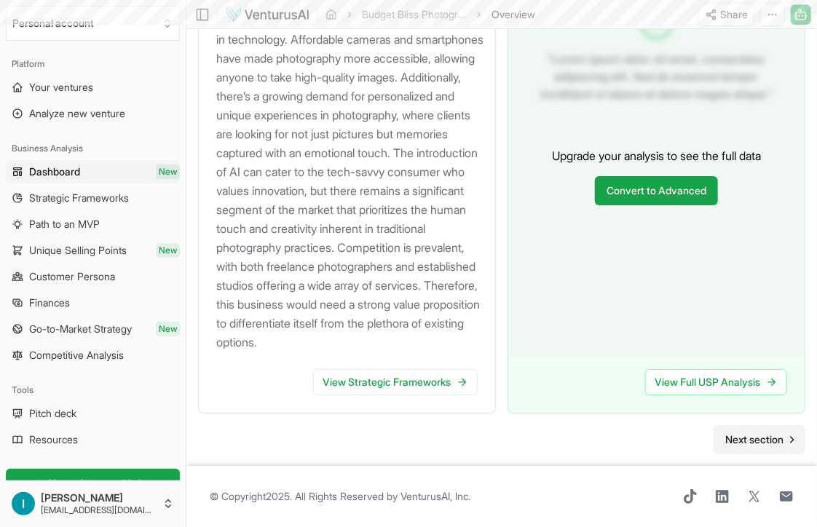  I want to click on span: Unique Selling Points, so click(78, 250).